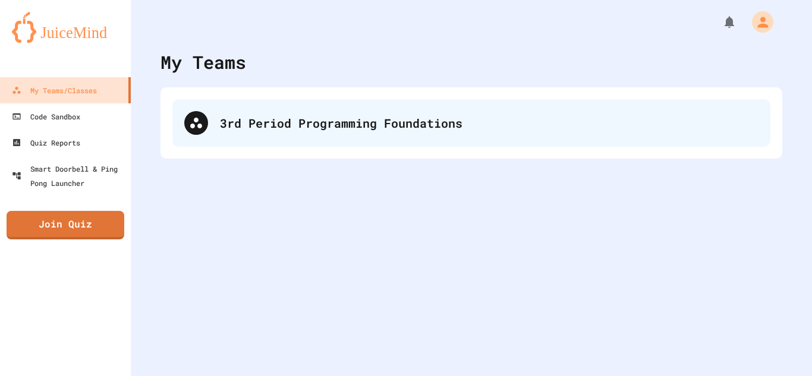 This screenshot has height=376, width=812. Describe the element at coordinates (203, 62) in the screenshot. I see `div: My Teams` at that location.